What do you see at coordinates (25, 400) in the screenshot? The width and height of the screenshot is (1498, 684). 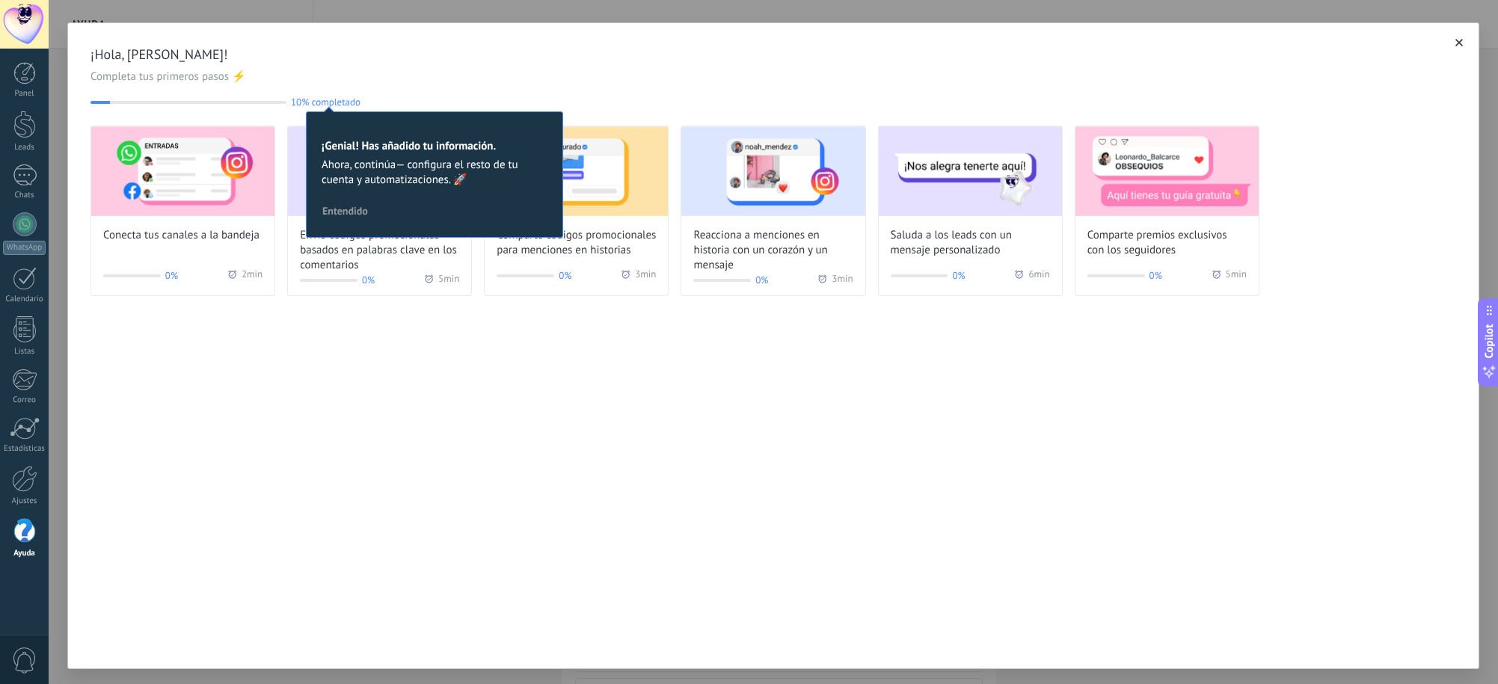 I see `div: Correo` at bounding box center [25, 400].